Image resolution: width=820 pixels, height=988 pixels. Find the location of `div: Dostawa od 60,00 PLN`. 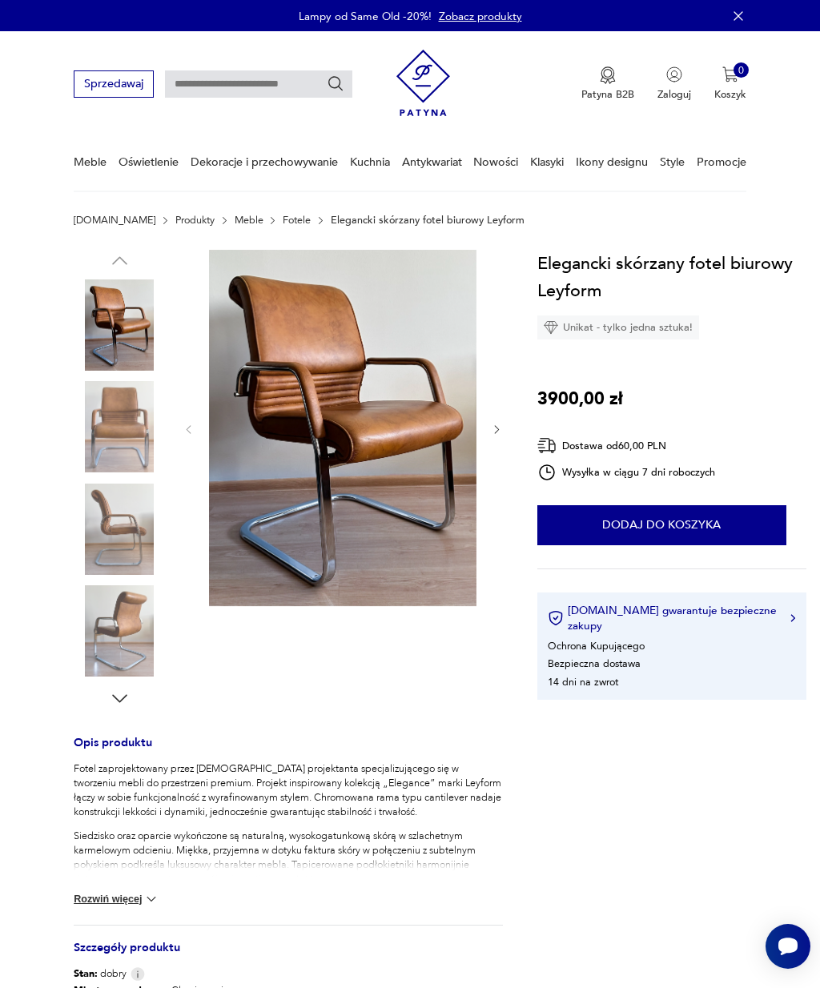

div: Dostawa od 60,00 PLN is located at coordinates (626, 445).